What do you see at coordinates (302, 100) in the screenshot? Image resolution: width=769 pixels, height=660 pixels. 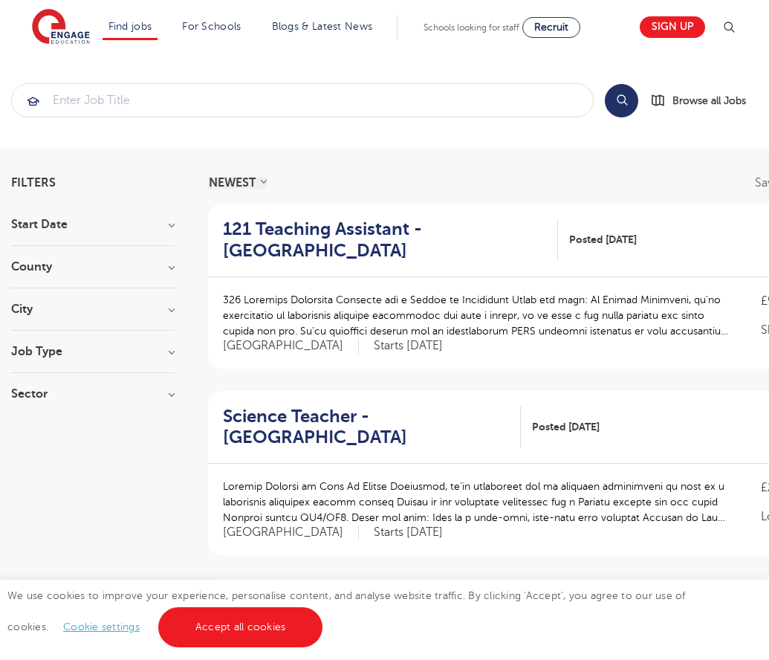 I see `div: Submit` at bounding box center [302, 100].